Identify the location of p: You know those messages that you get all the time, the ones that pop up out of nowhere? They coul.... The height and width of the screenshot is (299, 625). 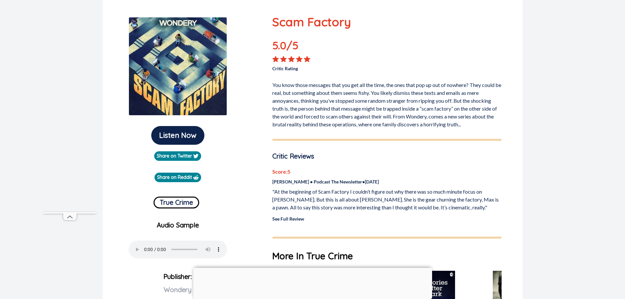
(387, 103).